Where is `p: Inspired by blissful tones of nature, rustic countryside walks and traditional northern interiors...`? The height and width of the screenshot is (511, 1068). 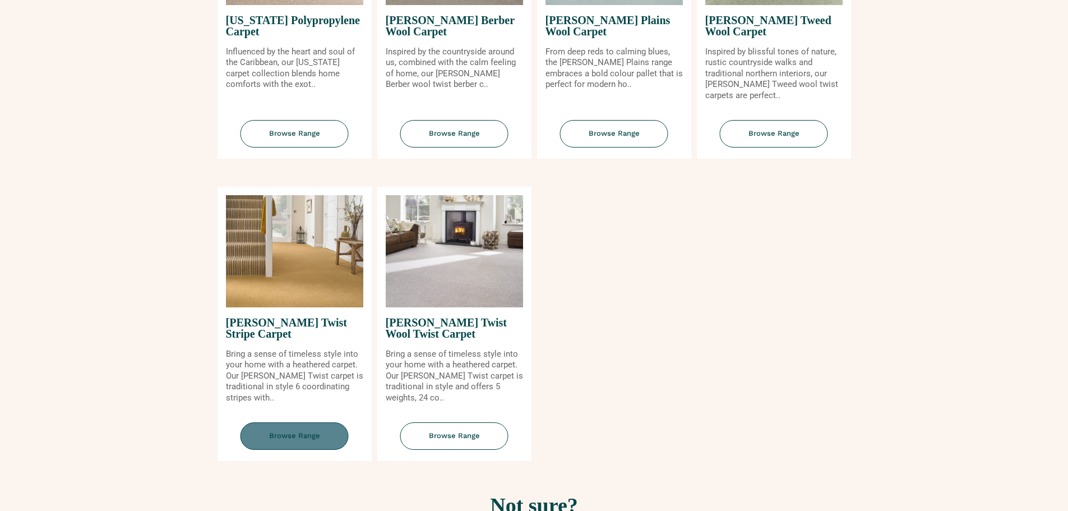
p: Inspired by blissful tones of nature, rustic countryside walks and traditional northern interiors... is located at coordinates (774, 74).